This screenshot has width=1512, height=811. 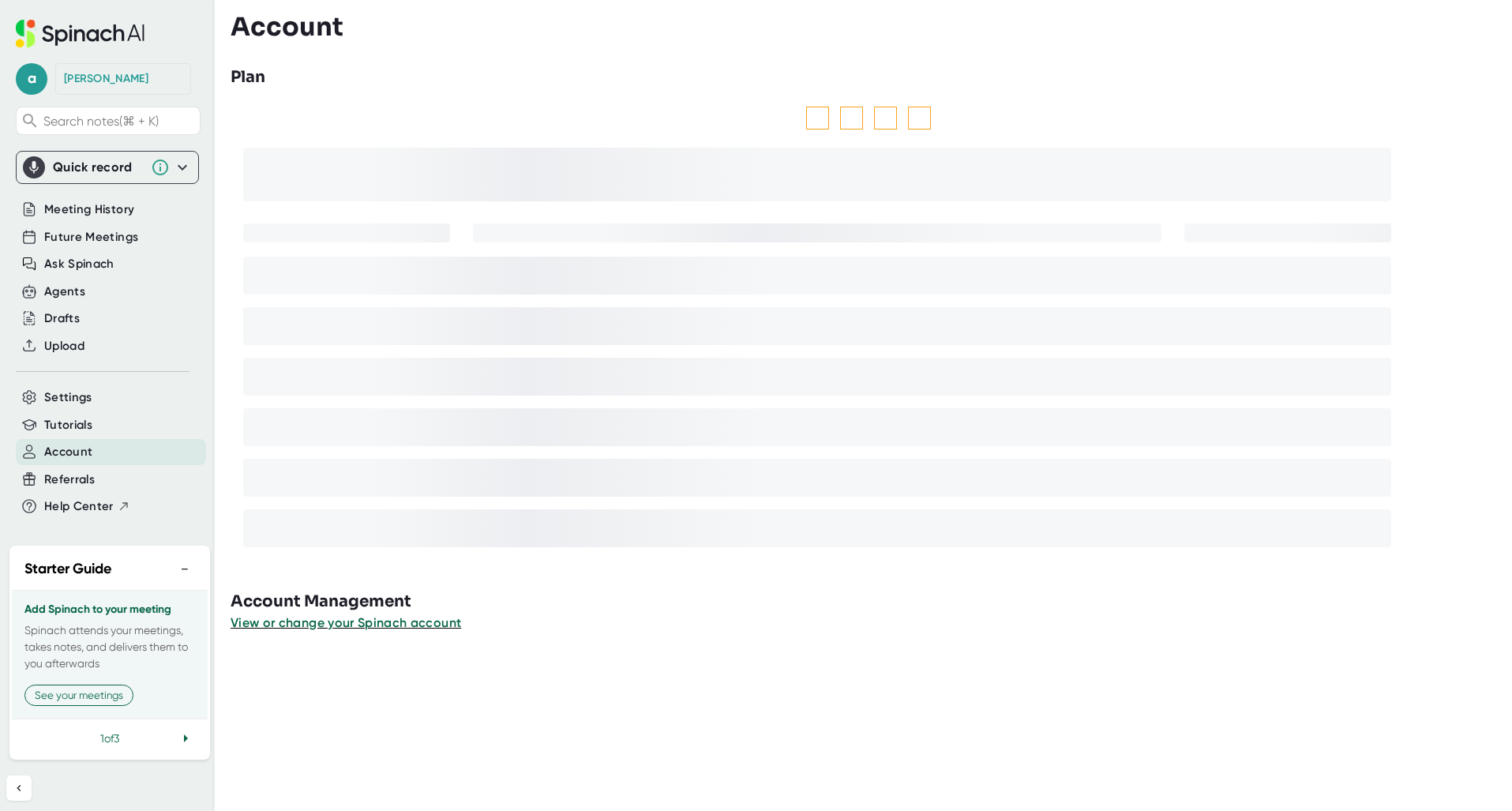 I want to click on button: Help Center, so click(x=87, y=507).